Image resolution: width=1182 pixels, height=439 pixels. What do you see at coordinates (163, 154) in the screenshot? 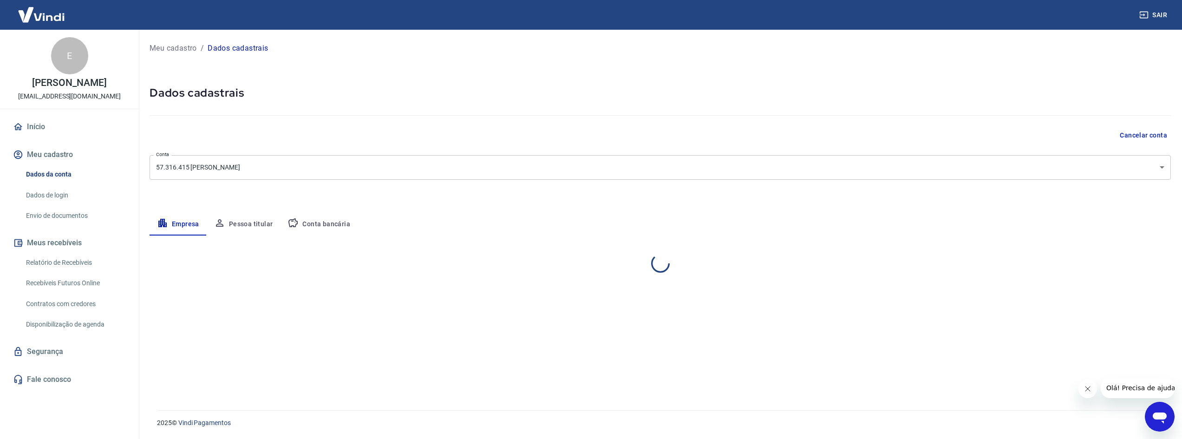
I see `label: Conta` at bounding box center [163, 154].